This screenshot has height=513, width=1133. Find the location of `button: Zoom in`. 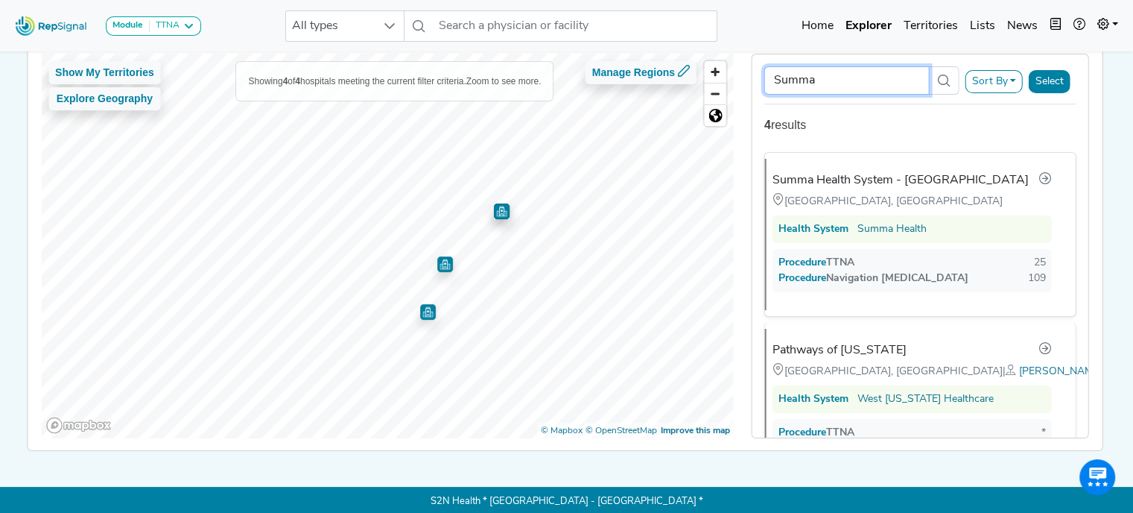

button: Zoom in is located at coordinates (715, 72).